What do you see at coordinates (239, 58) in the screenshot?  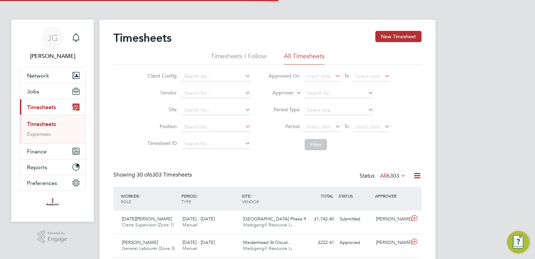 I see `li: Timesheets I Follow` at bounding box center [239, 58].